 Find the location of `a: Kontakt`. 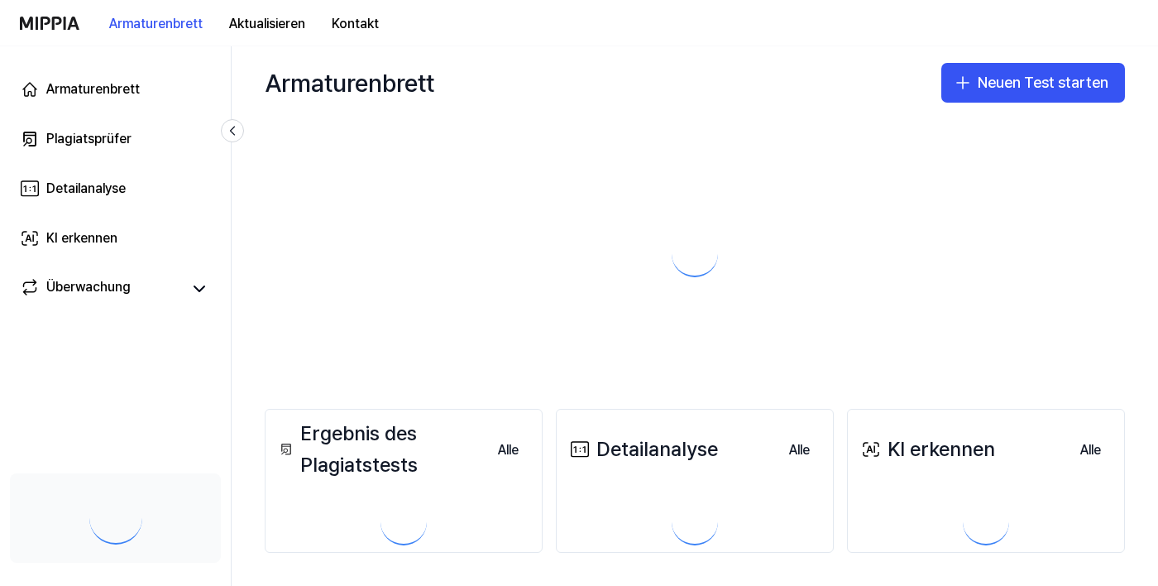

a: Kontakt is located at coordinates (355, 24).